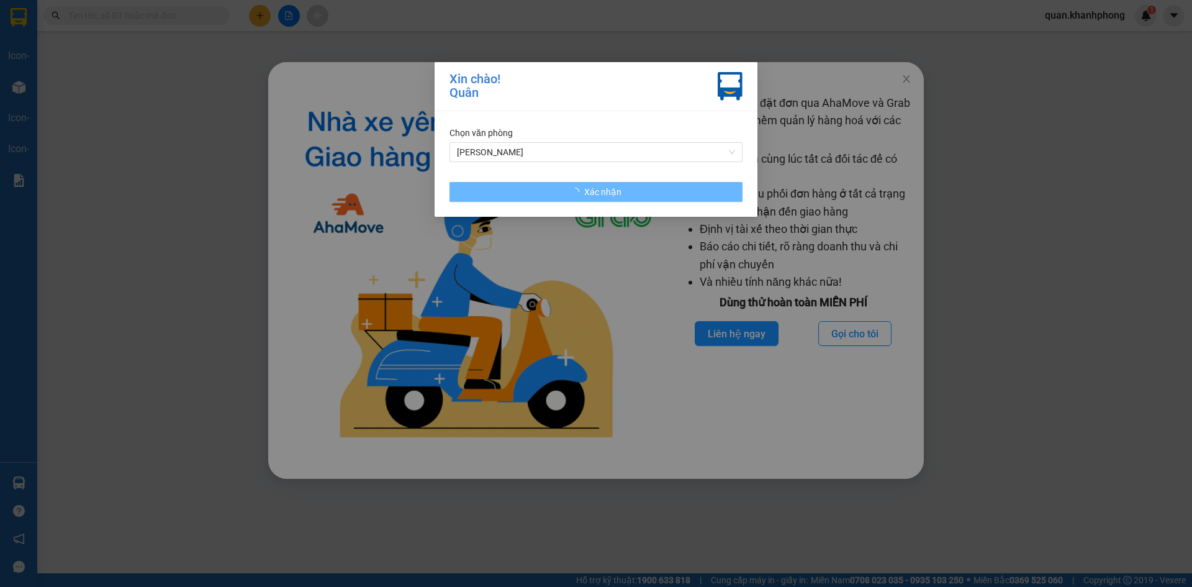 The width and height of the screenshot is (1192, 587). I want to click on span: Phạm Ngũ Lão, so click(596, 152).